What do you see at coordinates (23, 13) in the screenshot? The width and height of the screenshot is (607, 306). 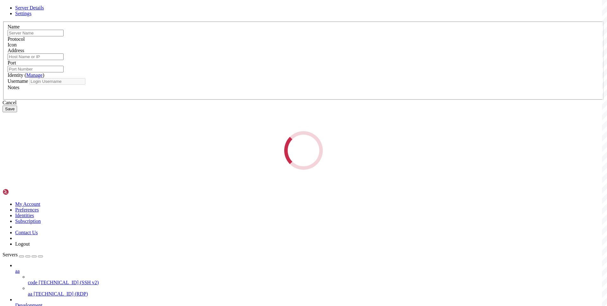 I see `span: Settings` at bounding box center [23, 13].